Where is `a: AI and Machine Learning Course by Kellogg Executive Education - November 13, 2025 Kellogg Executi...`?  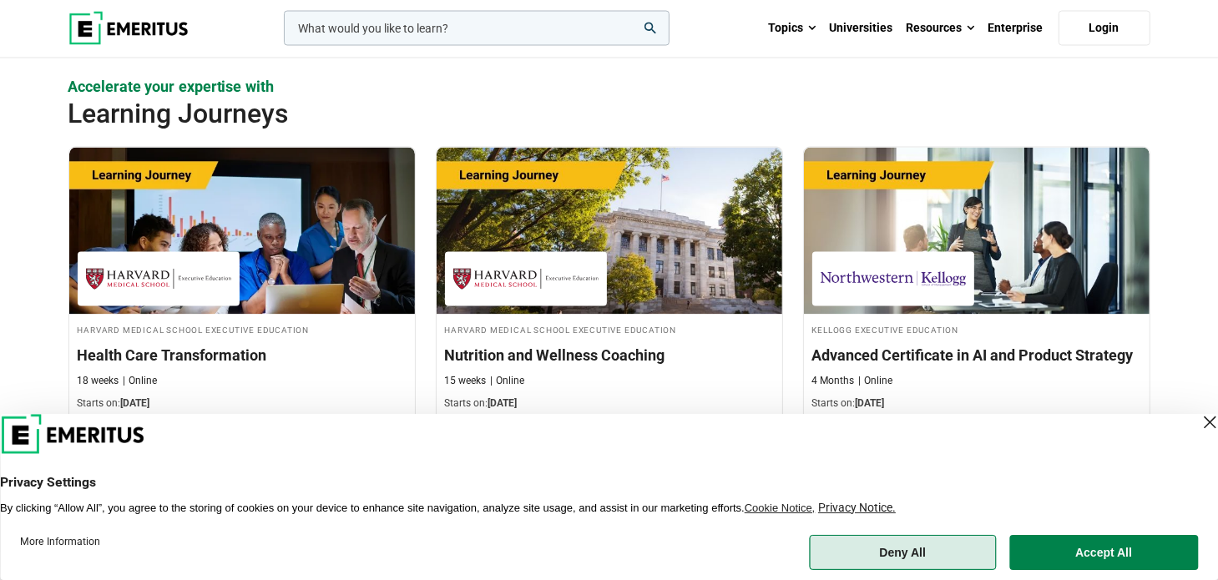 a: AI and Machine Learning Course by Kellogg Executive Education - November 13, 2025 Kellogg Executi... is located at coordinates (977, 284).